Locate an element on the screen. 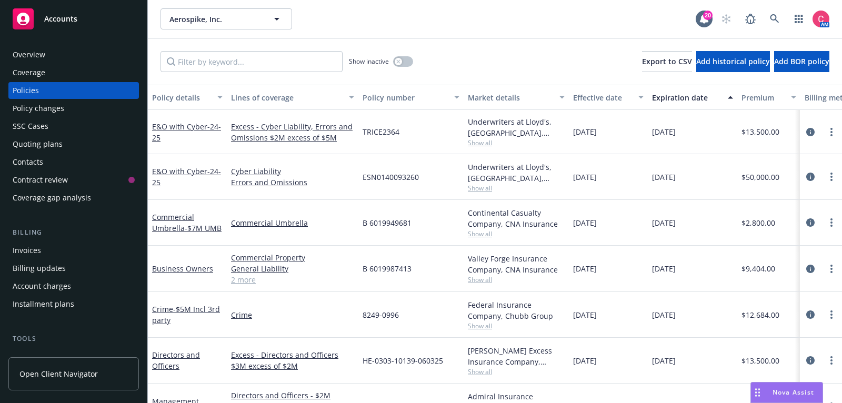 This screenshot has height=403, width=842. span: $2,800.00 is located at coordinates (758, 223).